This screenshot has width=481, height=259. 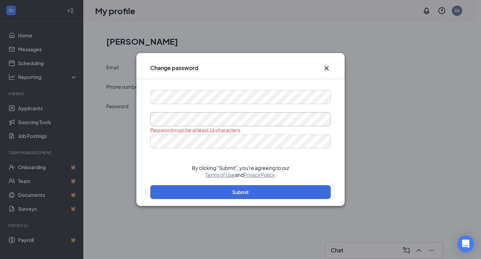 I want to click on button: Submit, so click(x=240, y=192).